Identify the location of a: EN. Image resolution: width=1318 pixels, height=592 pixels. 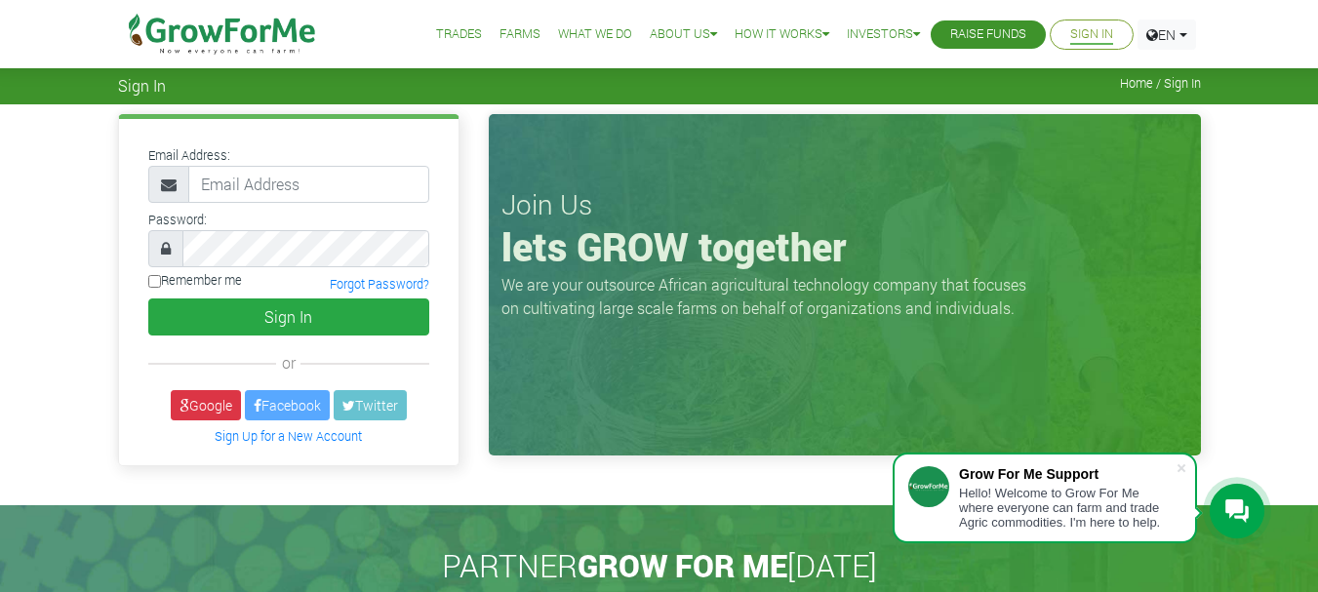
(1167, 34).